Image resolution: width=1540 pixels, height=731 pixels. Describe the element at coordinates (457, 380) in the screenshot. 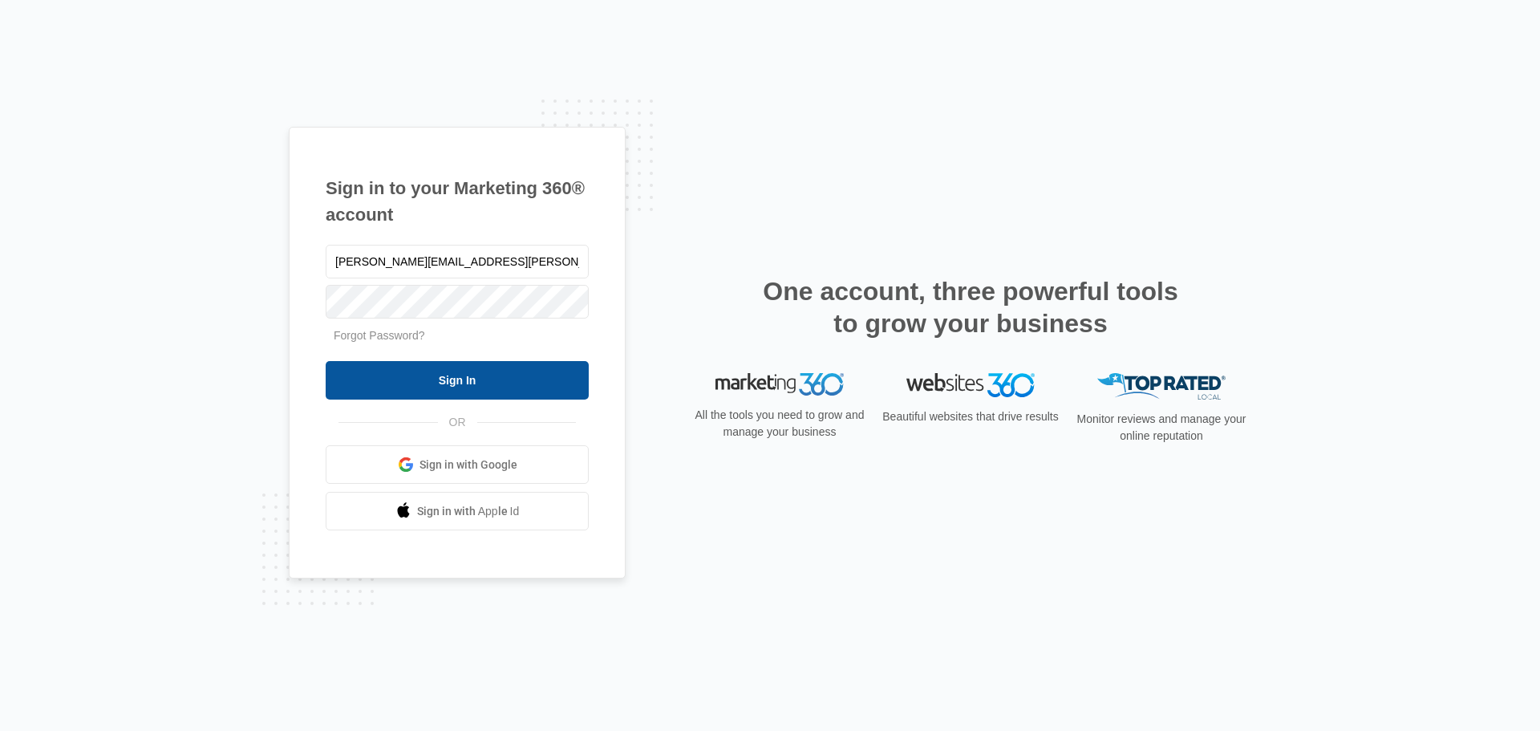

I see `input: Sign In` at that location.